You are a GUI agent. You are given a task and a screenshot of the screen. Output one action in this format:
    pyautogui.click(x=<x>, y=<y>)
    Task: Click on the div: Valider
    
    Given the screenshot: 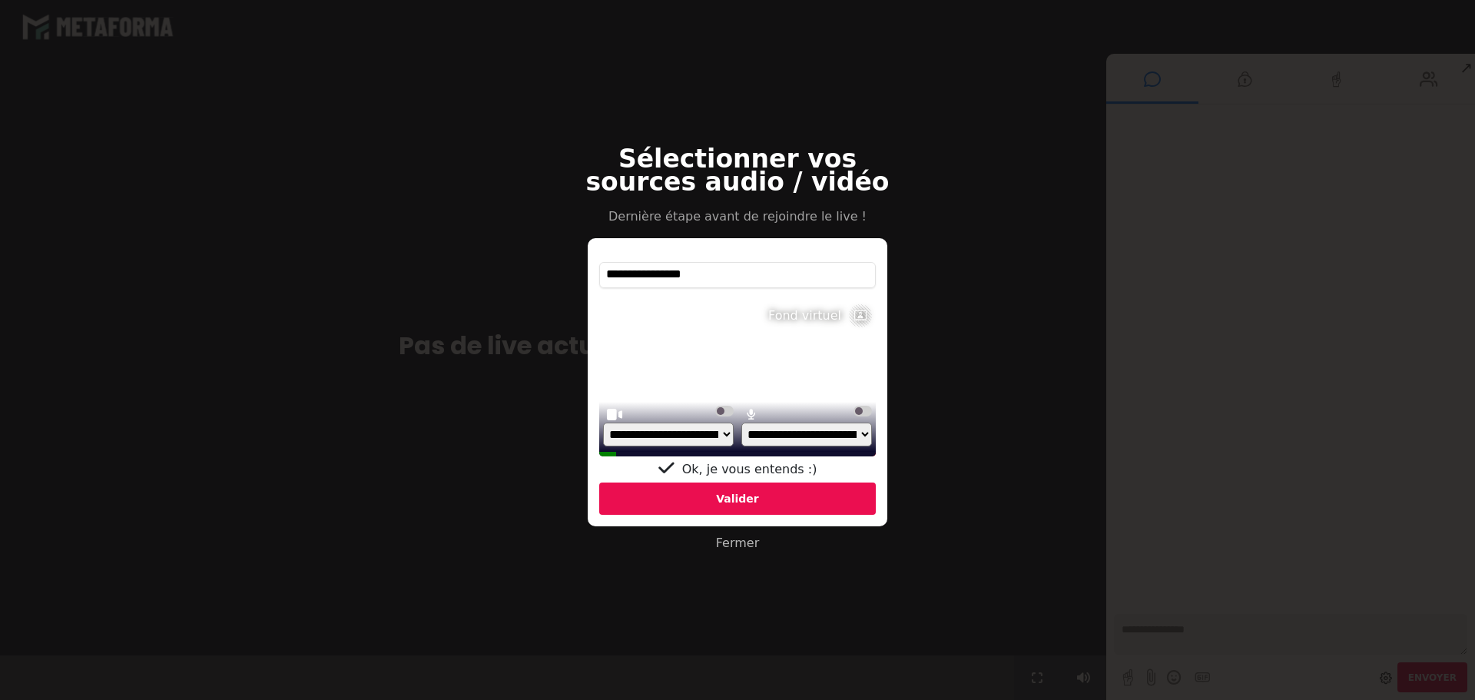 What is the action you would take?
    pyautogui.click(x=737, y=498)
    